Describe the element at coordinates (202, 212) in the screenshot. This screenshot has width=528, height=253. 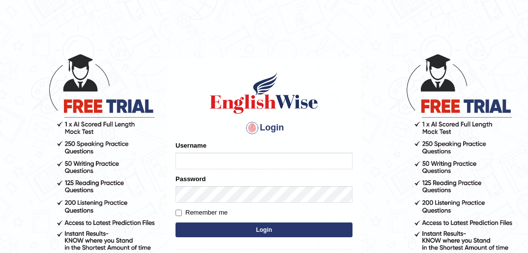
I see `label: Remember me` at that location.